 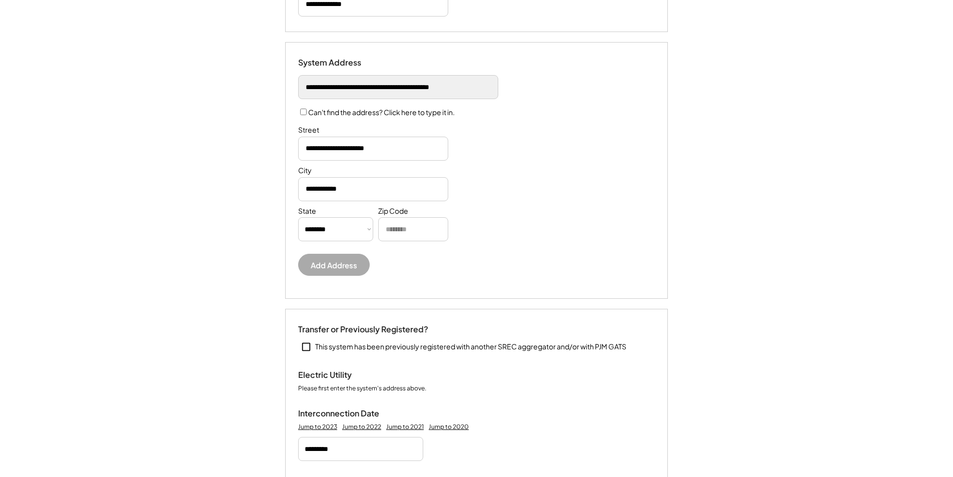 I want to click on div: State, so click(x=307, y=211).